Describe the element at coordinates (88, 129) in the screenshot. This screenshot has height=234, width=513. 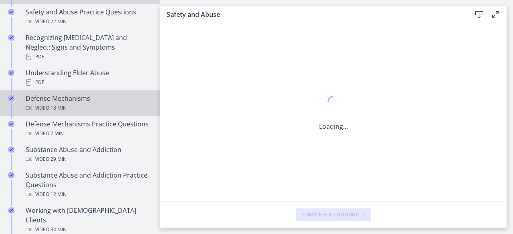
I see `div: Defense Mechanisms Practice Questions` at that location.